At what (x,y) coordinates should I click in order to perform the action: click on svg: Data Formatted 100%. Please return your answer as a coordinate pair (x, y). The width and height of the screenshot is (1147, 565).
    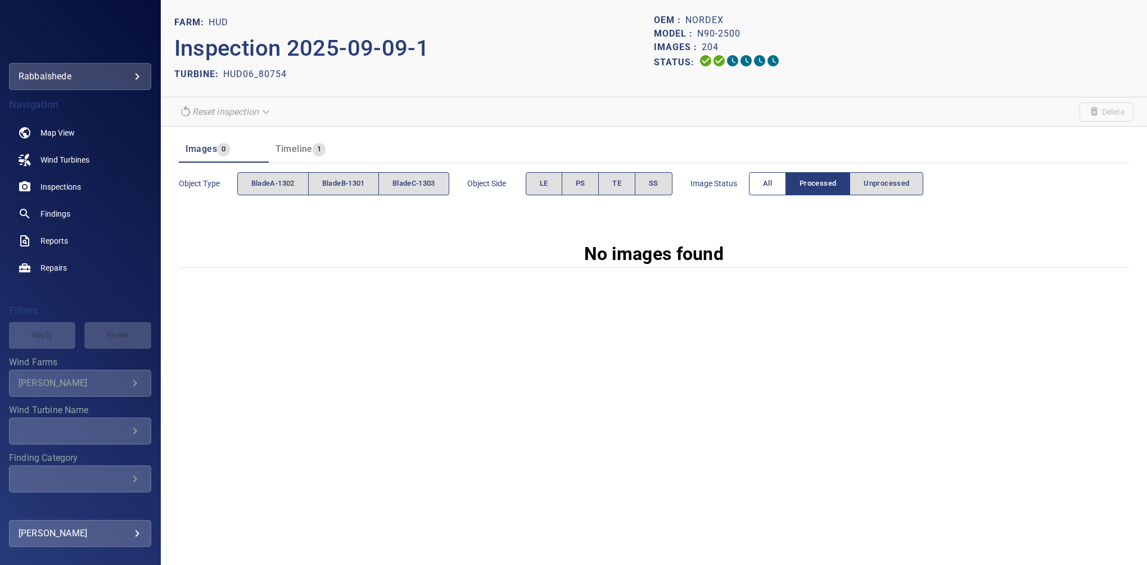
    Looking at the image, I should click on (719, 61).